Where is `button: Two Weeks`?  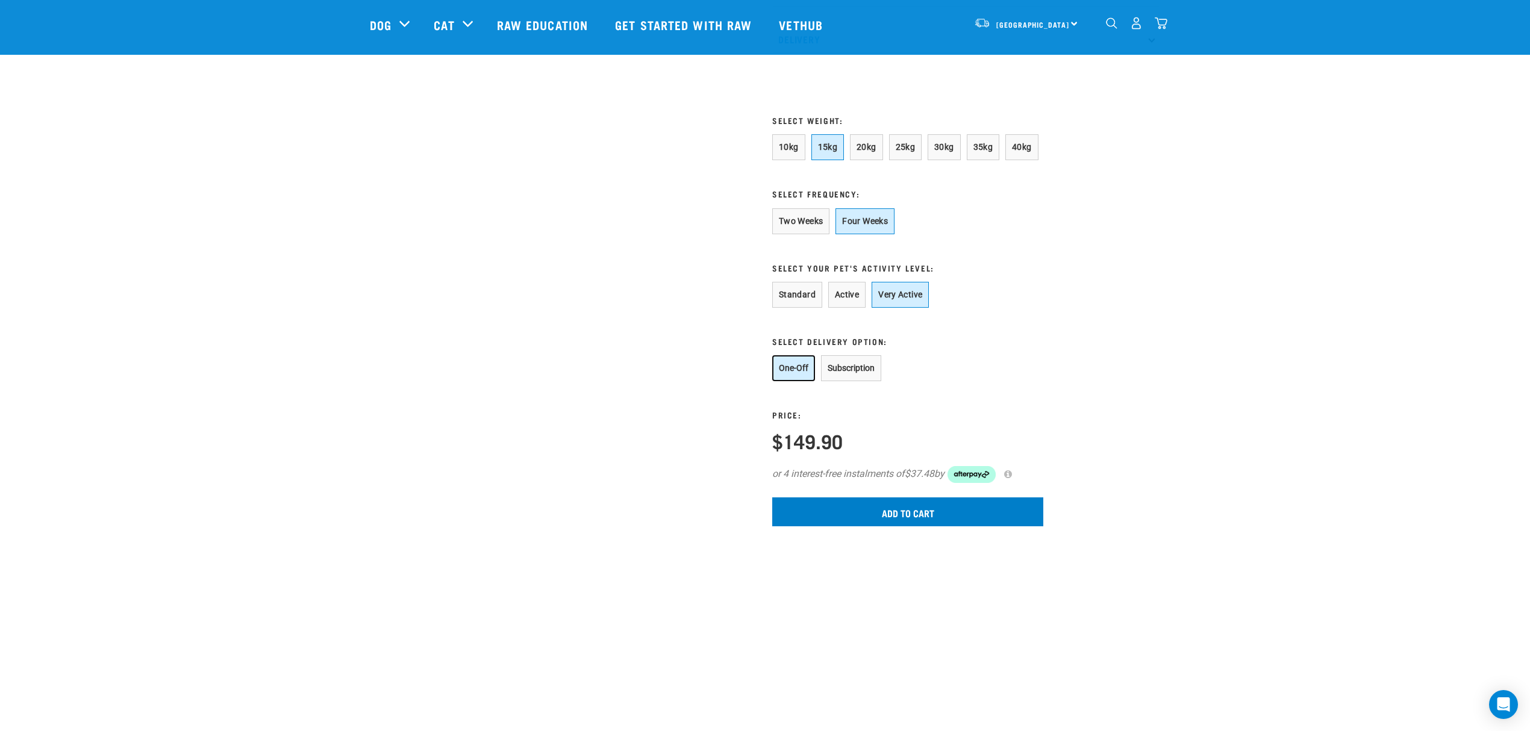
button: Two Weeks is located at coordinates (801, 221).